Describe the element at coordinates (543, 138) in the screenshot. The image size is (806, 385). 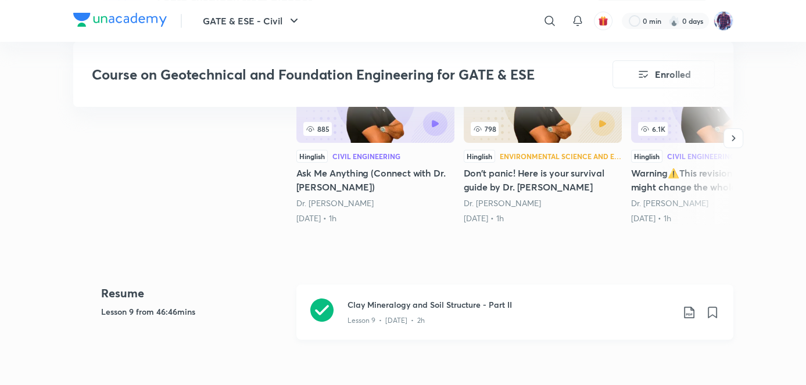
I see `a: 798HinglishEnvironmental Science and EngineeringDon't panic! Here is your survival guide by Dr. [...` at that location.